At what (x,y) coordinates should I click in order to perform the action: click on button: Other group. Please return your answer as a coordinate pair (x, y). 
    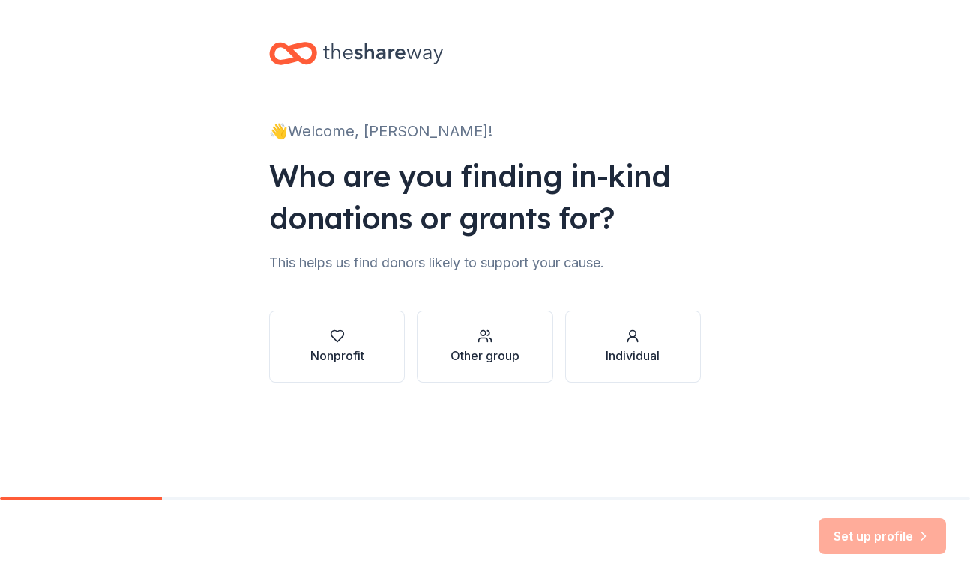
    Looking at the image, I should click on (484, 347).